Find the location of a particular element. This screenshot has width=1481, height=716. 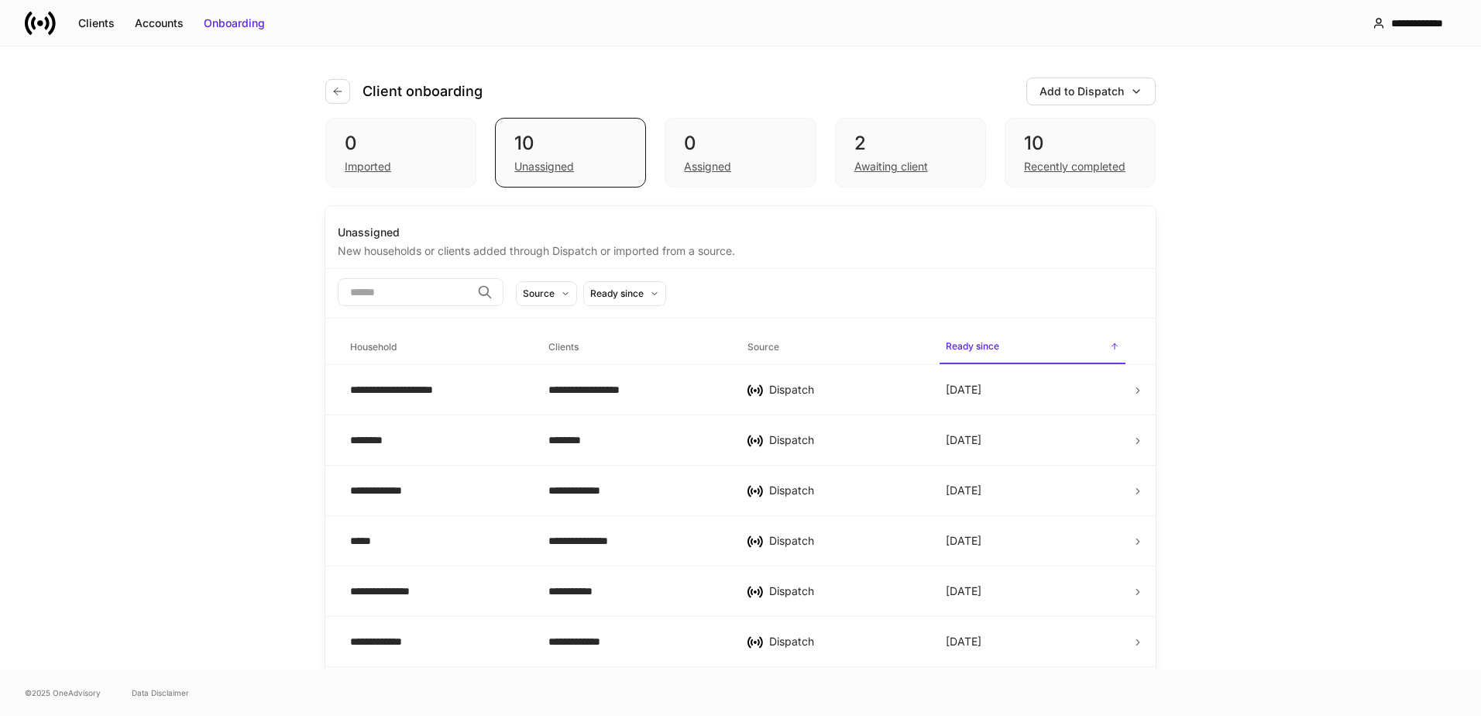

button: Ready since is located at coordinates (624, 294).